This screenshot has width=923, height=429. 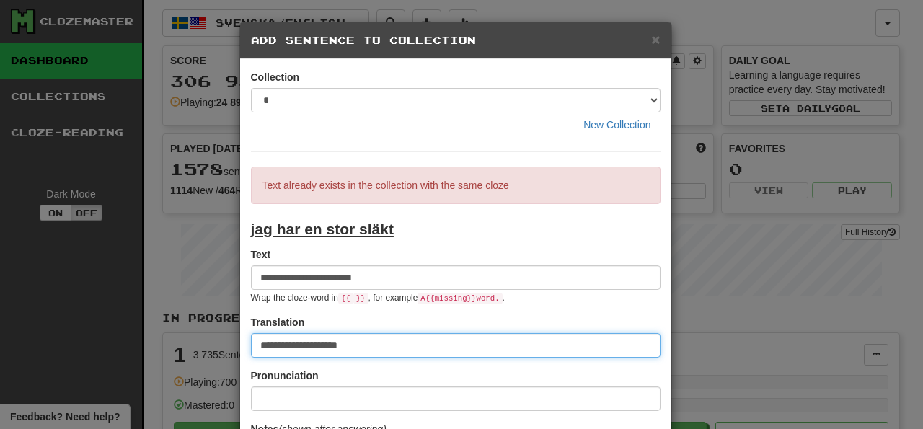 I want to click on button: Close, so click(x=655, y=39).